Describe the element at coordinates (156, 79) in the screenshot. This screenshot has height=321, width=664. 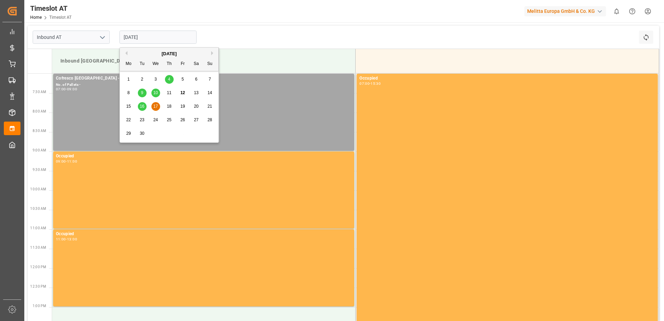
I see `div: Choose Wednesday, September 3rd, 2025` at that location.